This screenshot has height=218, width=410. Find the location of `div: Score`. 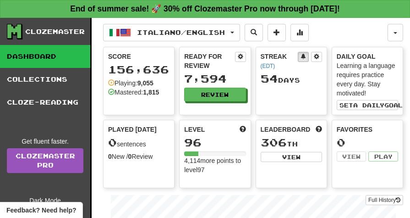

div: Score is located at coordinates (139, 56).